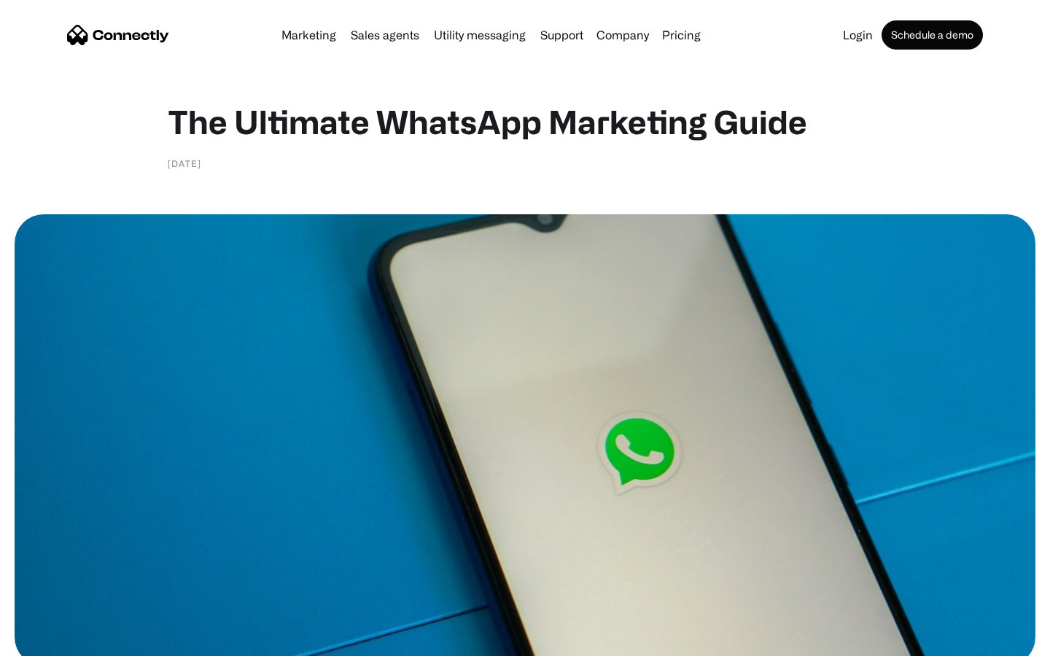 Image resolution: width=1050 pixels, height=656 pixels. What do you see at coordinates (385, 35) in the screenshot?
I see `a: Sales agents` at bounding box center [385, 35].